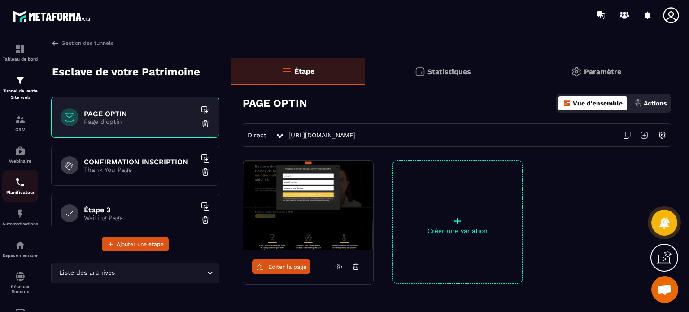 This screenshot has height=312, width=689. I want to click on p: Webinaire, so click(20, 161).